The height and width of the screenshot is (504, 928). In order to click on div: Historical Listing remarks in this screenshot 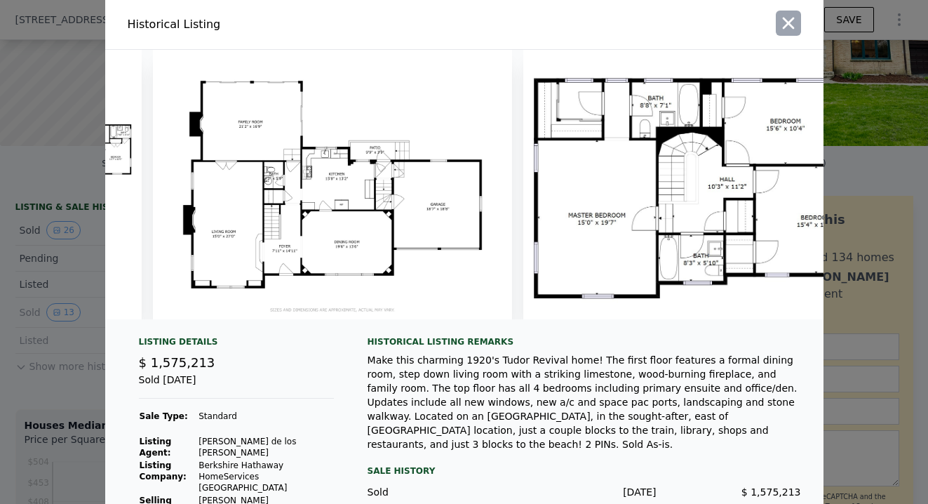, I will do `click(585, 342)`.